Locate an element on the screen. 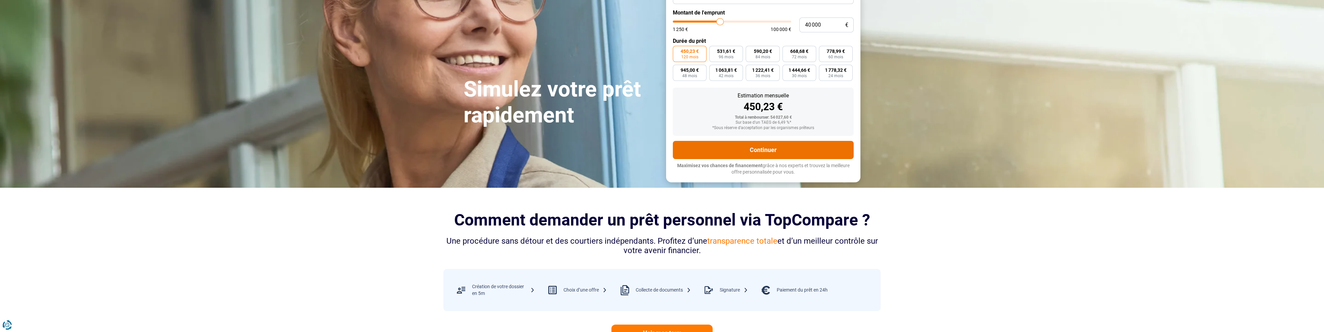  span: 531,61 € is located at coordinates (726, 51).